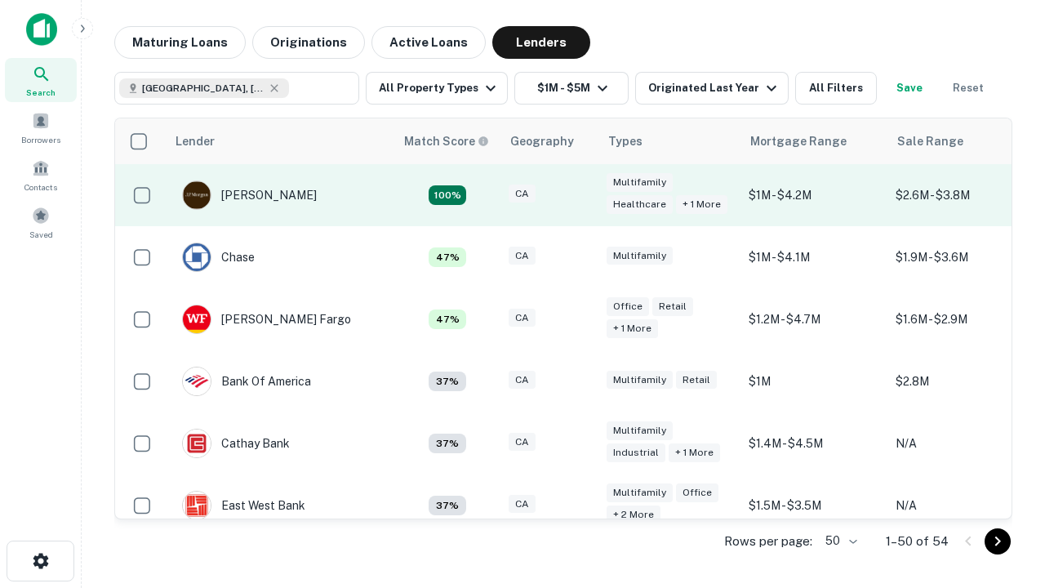 Image resolution: width=1045 pixels, height=588 pixels. What do you see at coordinates (961, 141) in the screenshot?
I see `th: Sale Range` at bounding box center [961, 141].